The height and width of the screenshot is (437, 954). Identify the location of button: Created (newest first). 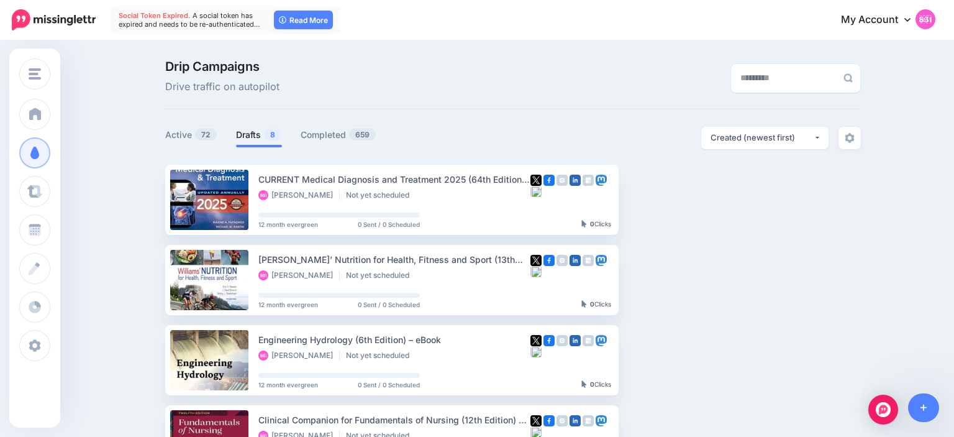
(765, 138).